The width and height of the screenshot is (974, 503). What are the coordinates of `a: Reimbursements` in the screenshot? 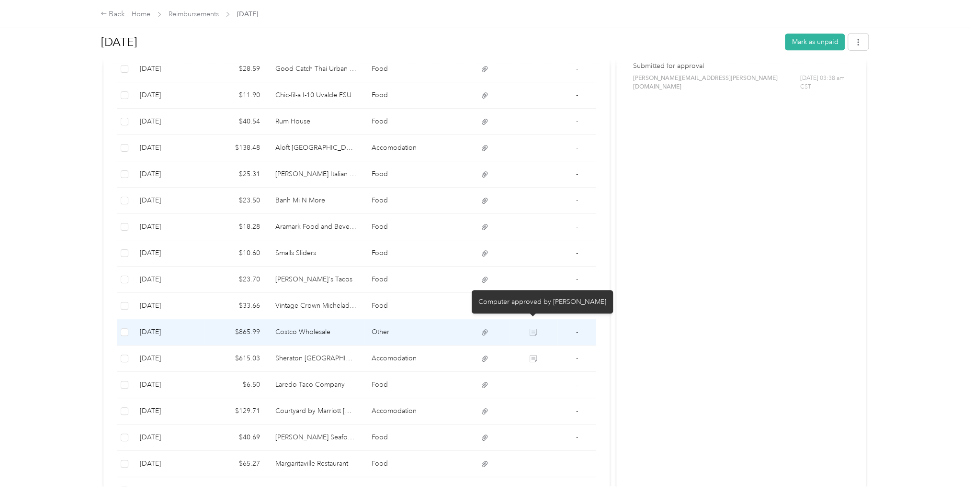 It's located at (193, 14).